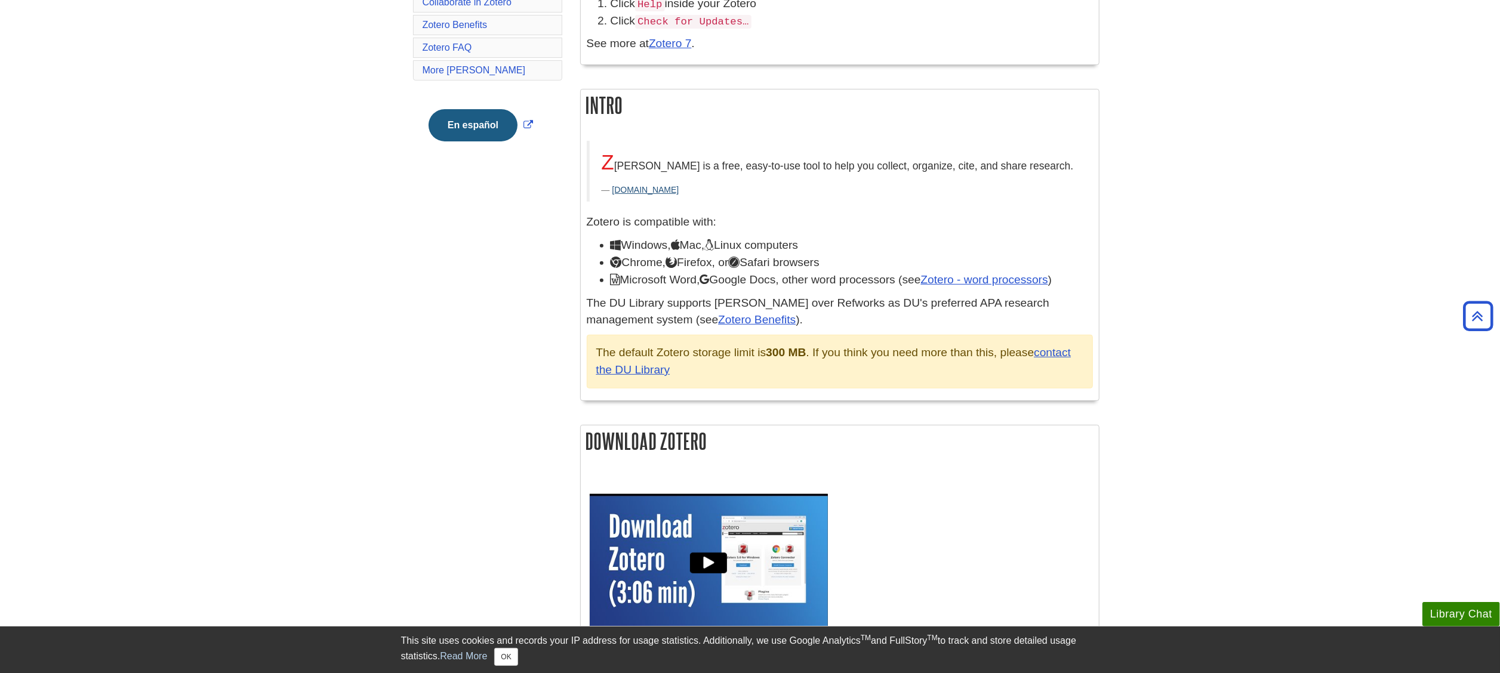  Describe the element at coordinates (852, 263) in the screenshot. I see `li: Chrome, Firefox, or Safari browsers` at that location.